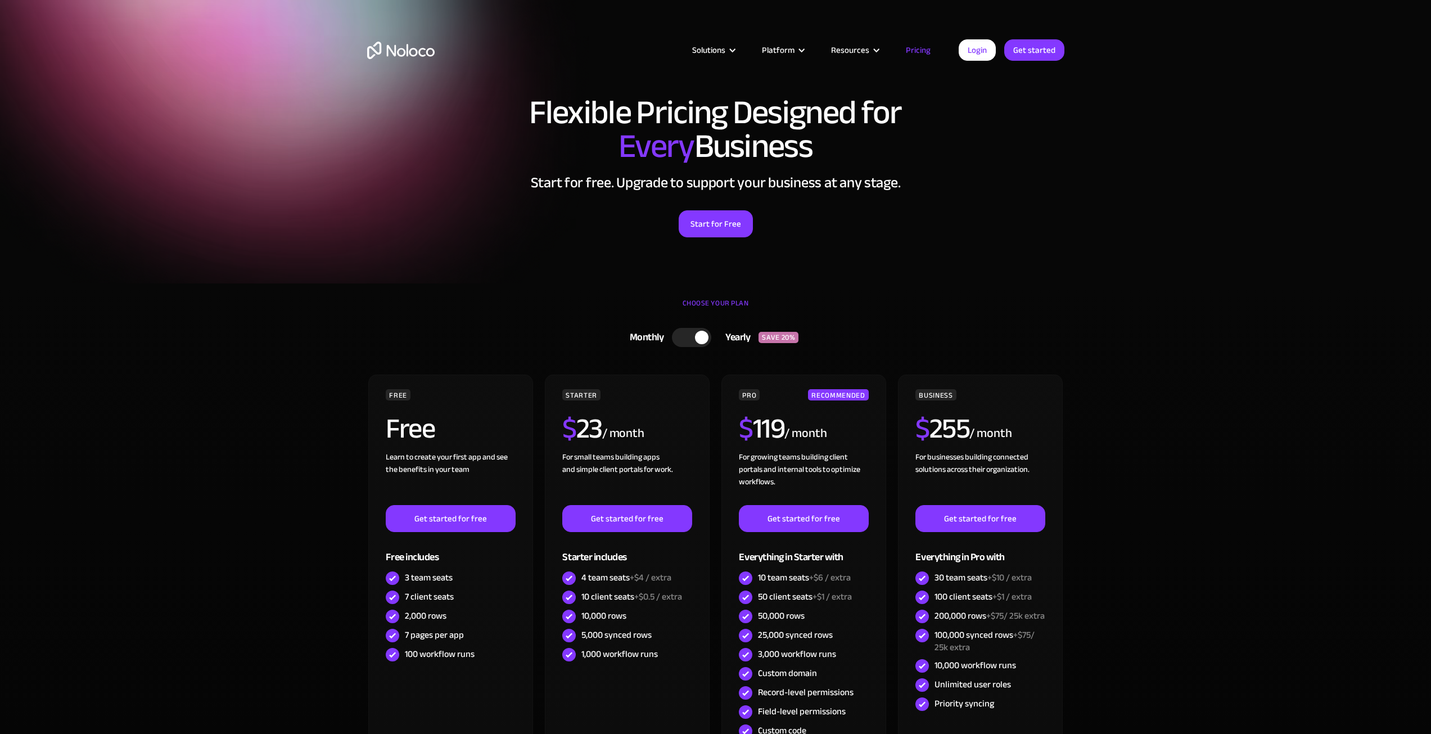 This screenshot has width=1431, height=734. I want to click on div: 10 client seats, so click(632, 597).